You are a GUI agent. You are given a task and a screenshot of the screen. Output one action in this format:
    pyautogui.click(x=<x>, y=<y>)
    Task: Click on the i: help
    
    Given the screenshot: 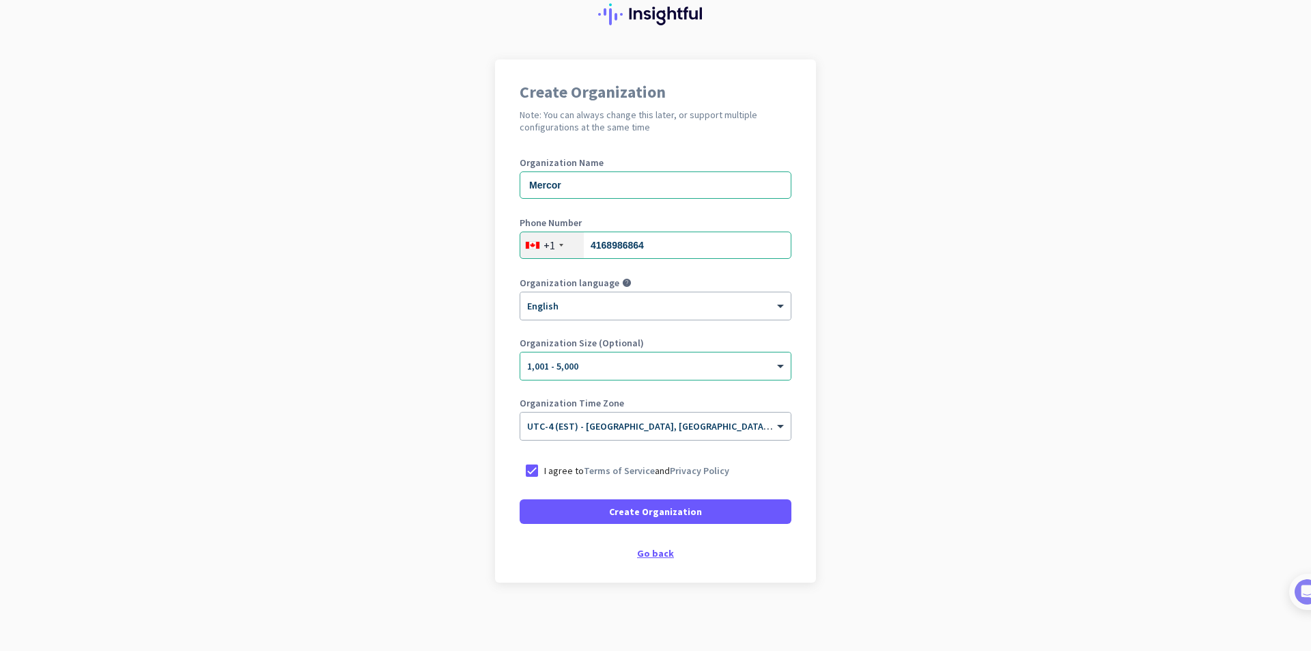 What is the action you would take?
    pyautogui.click(x=627, y=283)
    